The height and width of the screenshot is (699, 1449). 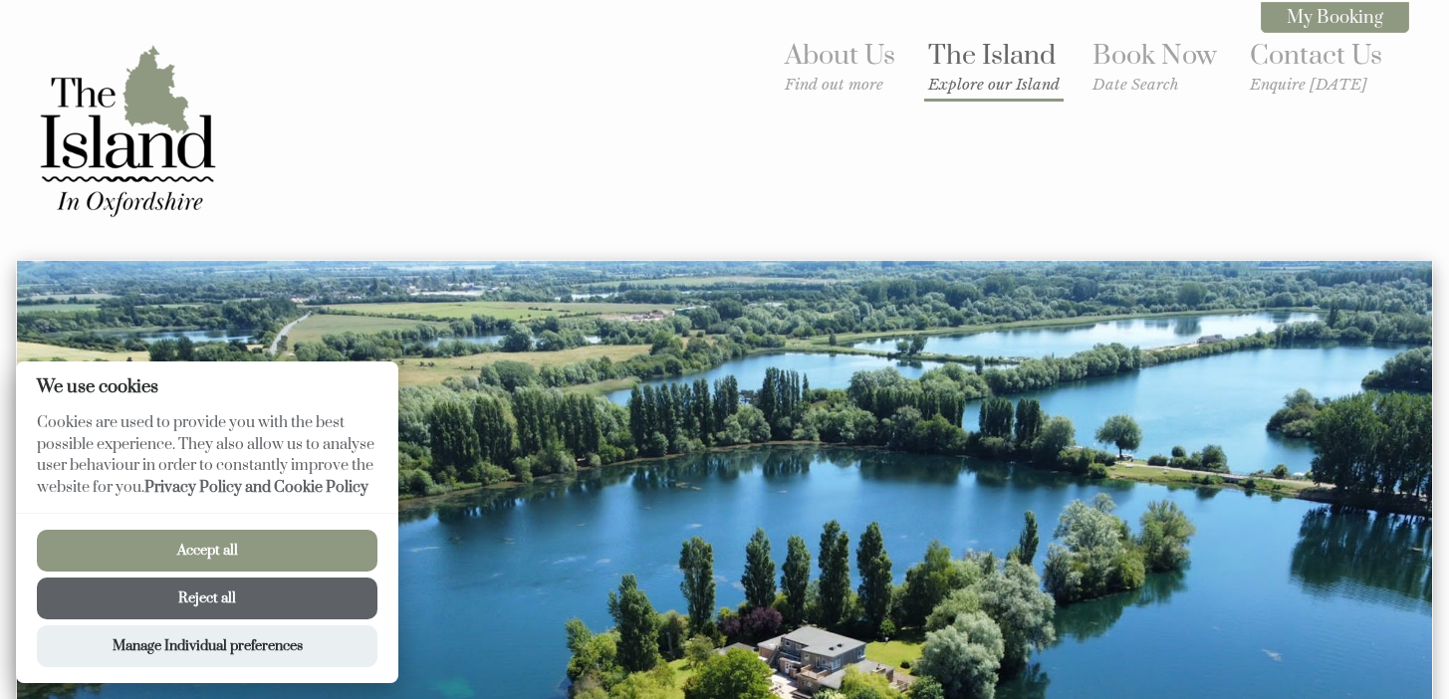 I want to click on a: About UsFind out more, so click(x=839, y=66).